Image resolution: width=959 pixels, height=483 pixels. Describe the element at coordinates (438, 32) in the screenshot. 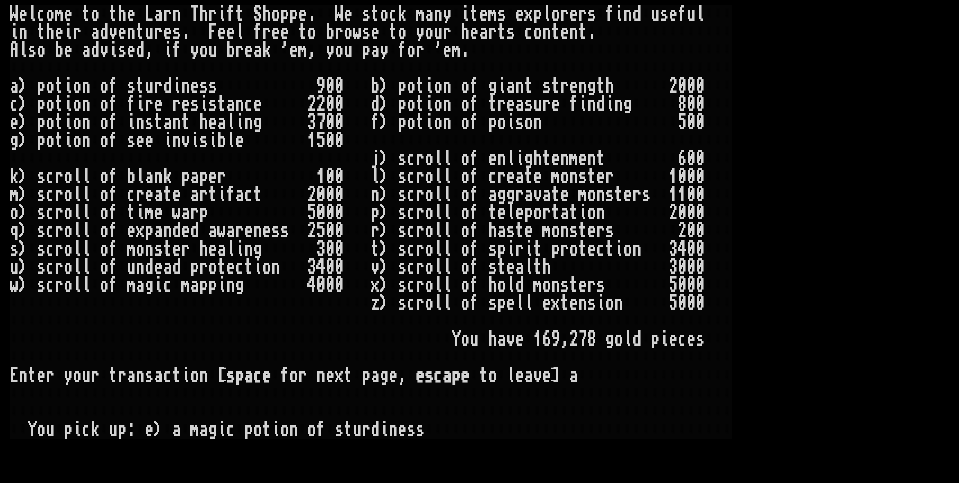

I see `div: u` at that location.